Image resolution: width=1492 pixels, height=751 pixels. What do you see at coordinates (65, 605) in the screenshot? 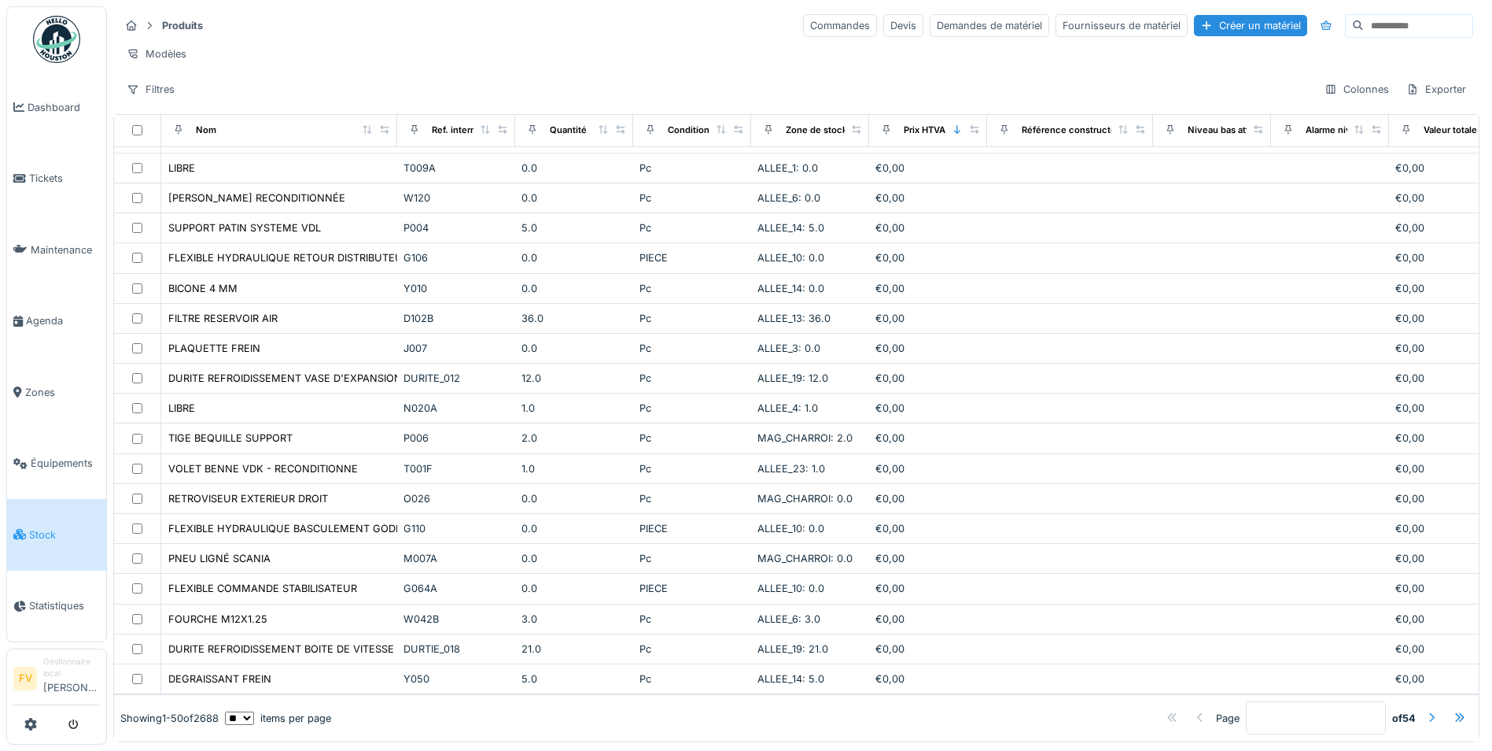
I see `span: Statistiques` at bounding box center [65, 605].